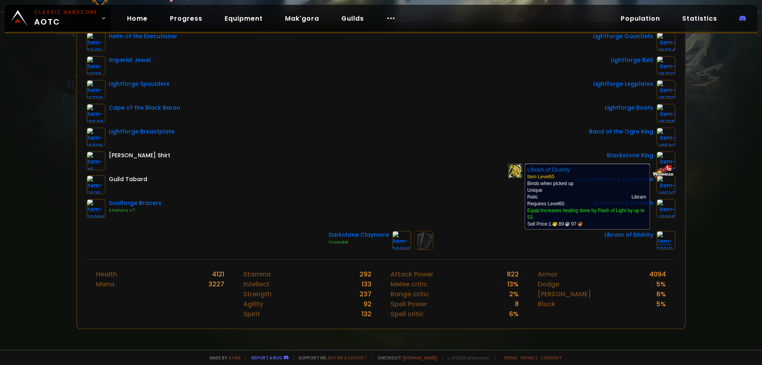  Describe the element at coordinates (256, 284) in the screenshot. I see `div: Intellect` at that location.